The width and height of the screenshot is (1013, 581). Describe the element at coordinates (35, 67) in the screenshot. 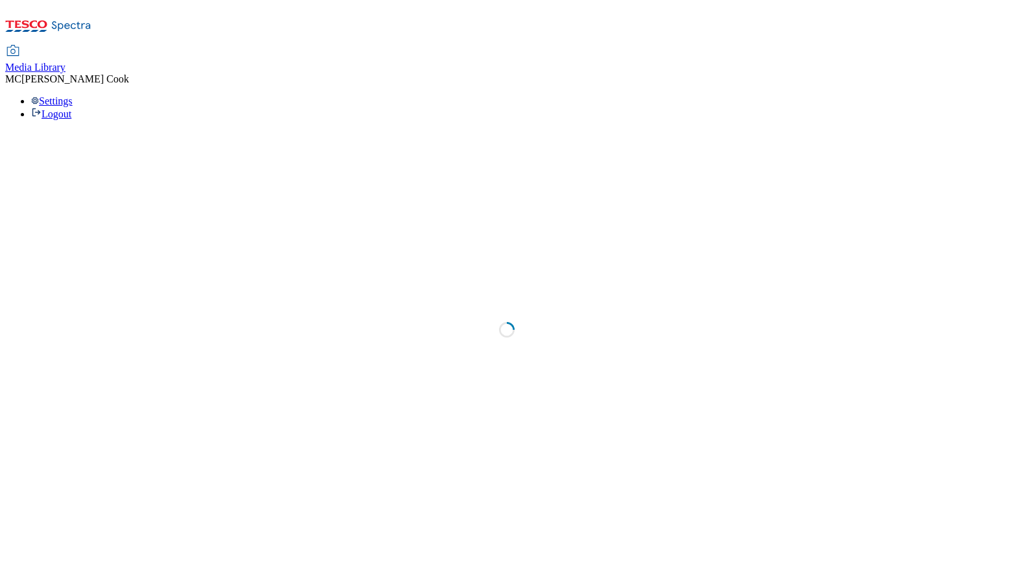

I see `span: Media Library` at that location.